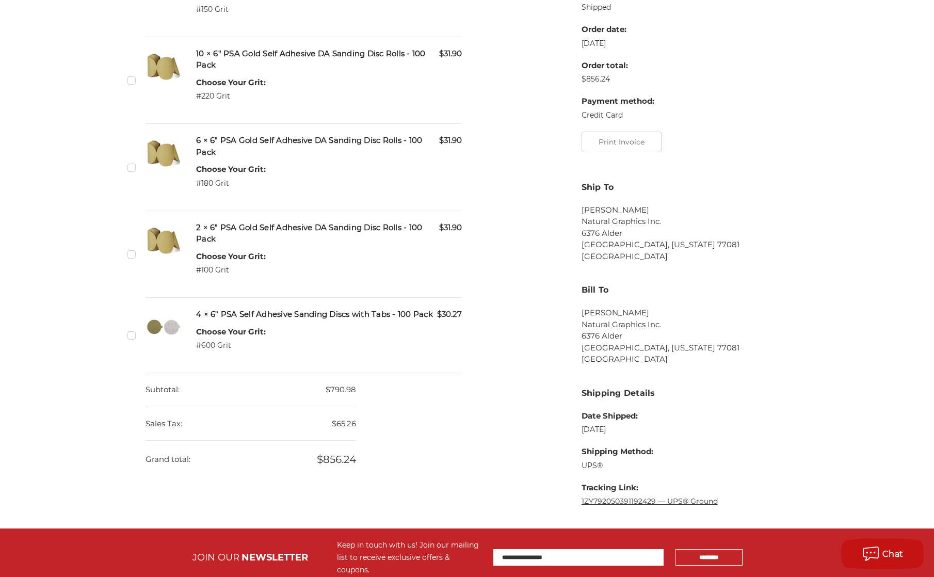  What do you see at coordinates (231, 270) in the screenshot?
I see `dd: #100 Grit` at bounding box center [231, 270].